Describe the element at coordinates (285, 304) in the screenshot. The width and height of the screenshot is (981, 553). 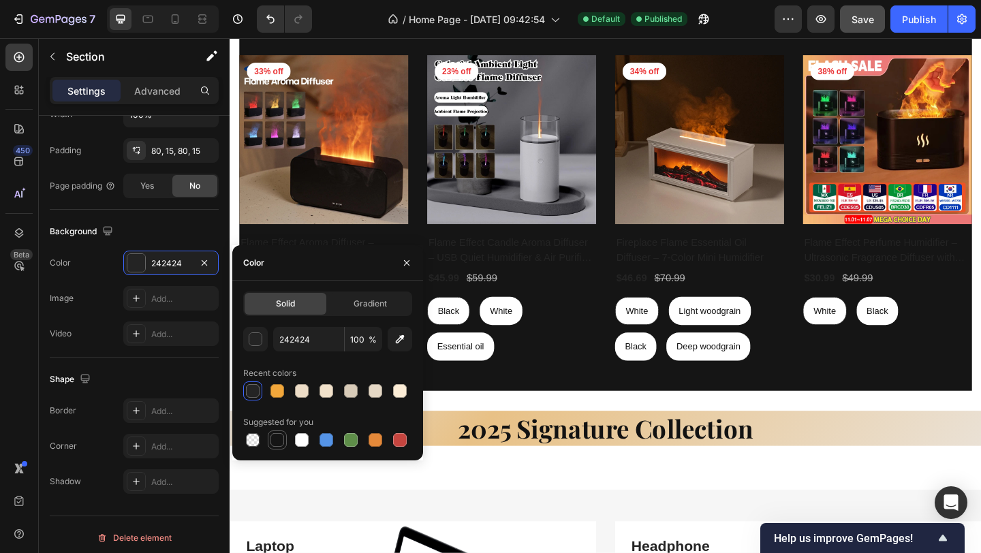
I see `span: Solid` at that location.